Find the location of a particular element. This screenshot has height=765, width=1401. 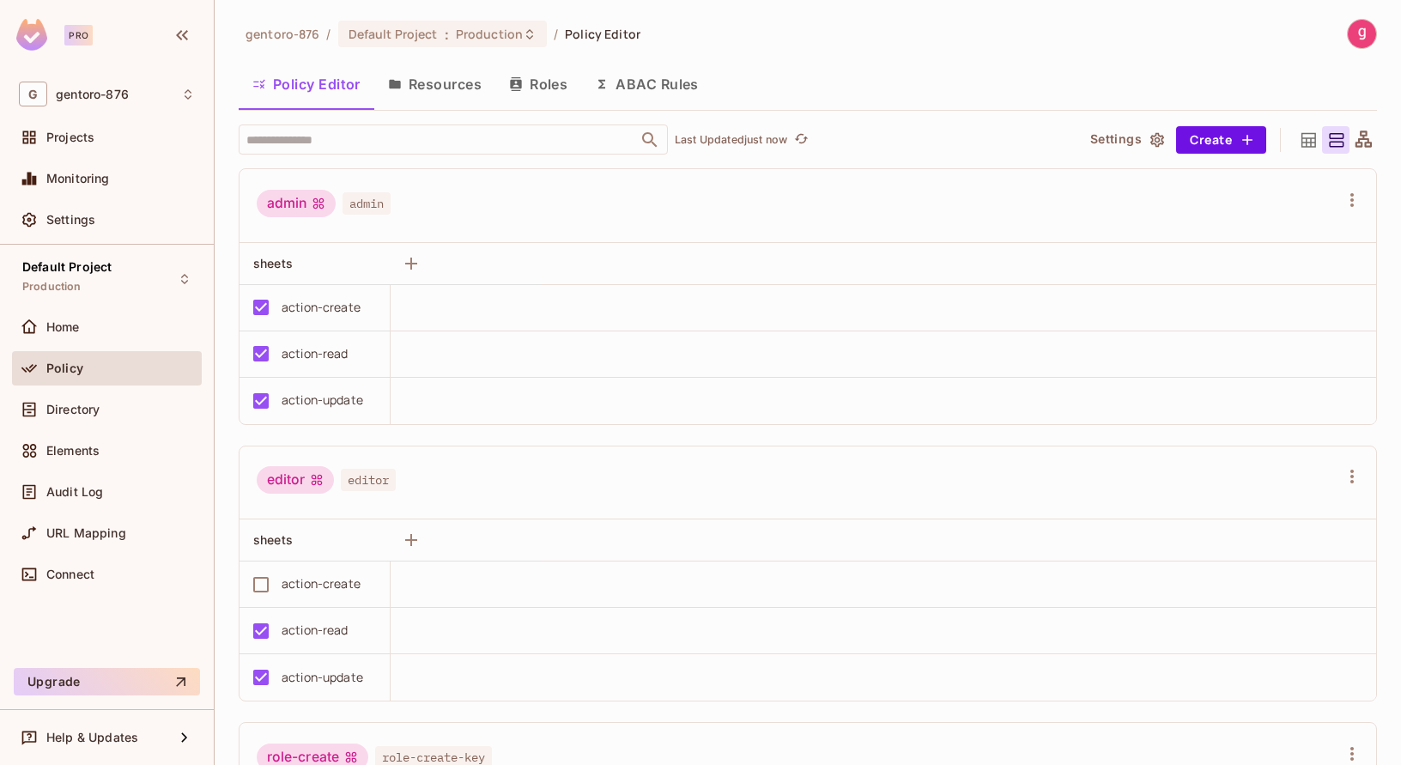

button: Roles is located at coordinates (538, 84).